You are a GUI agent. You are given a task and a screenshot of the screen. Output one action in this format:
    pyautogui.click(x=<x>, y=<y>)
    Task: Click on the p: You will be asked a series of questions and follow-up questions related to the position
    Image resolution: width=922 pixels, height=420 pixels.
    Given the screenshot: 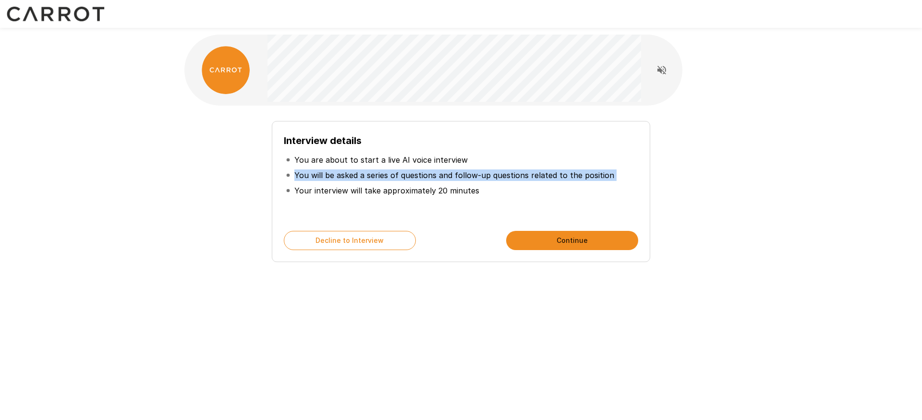 What is the action you would take?
    pyautogui.click(x=454, y=175)
    